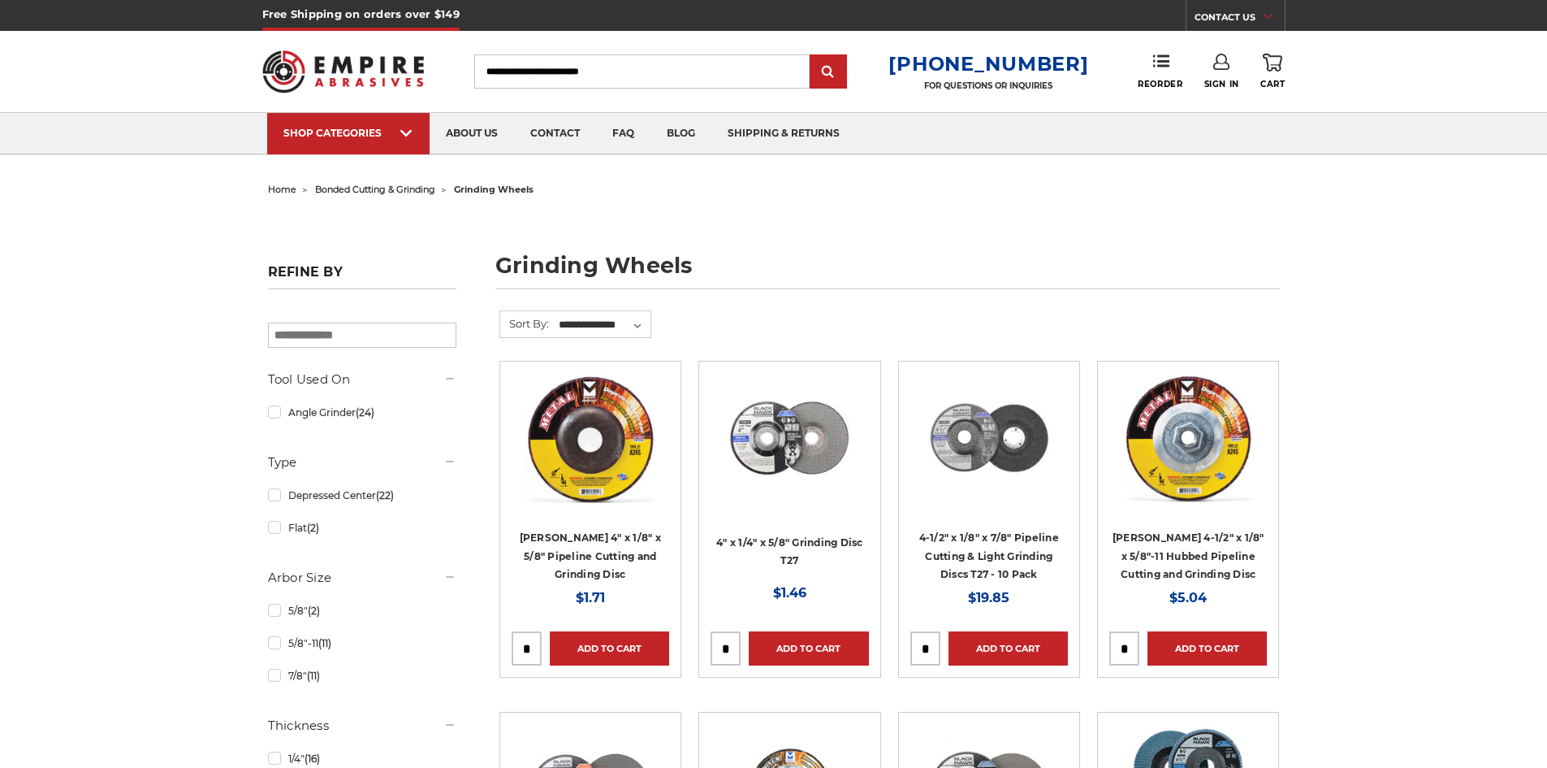  What do you see at coordinates (362, 643) in the screenshot?
I see `a: 5/8"-11` at bounding box center [362, 643].